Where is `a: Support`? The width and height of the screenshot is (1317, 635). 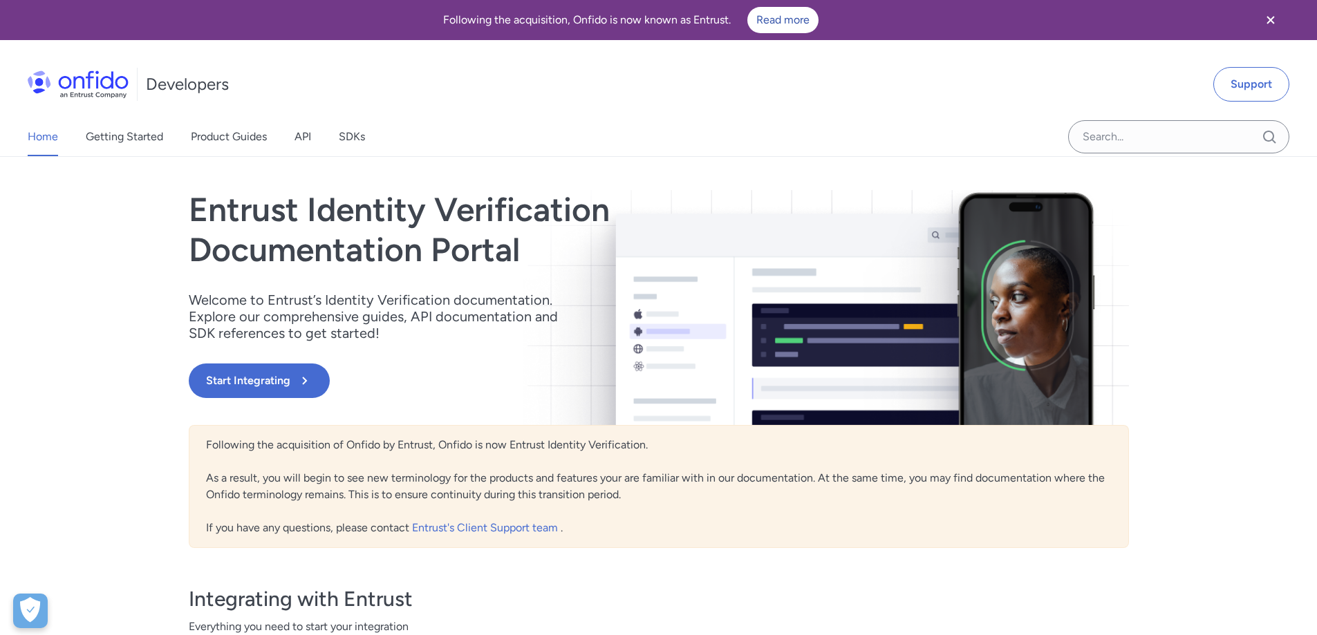 a: Support is located at coordinates (1251, 84).